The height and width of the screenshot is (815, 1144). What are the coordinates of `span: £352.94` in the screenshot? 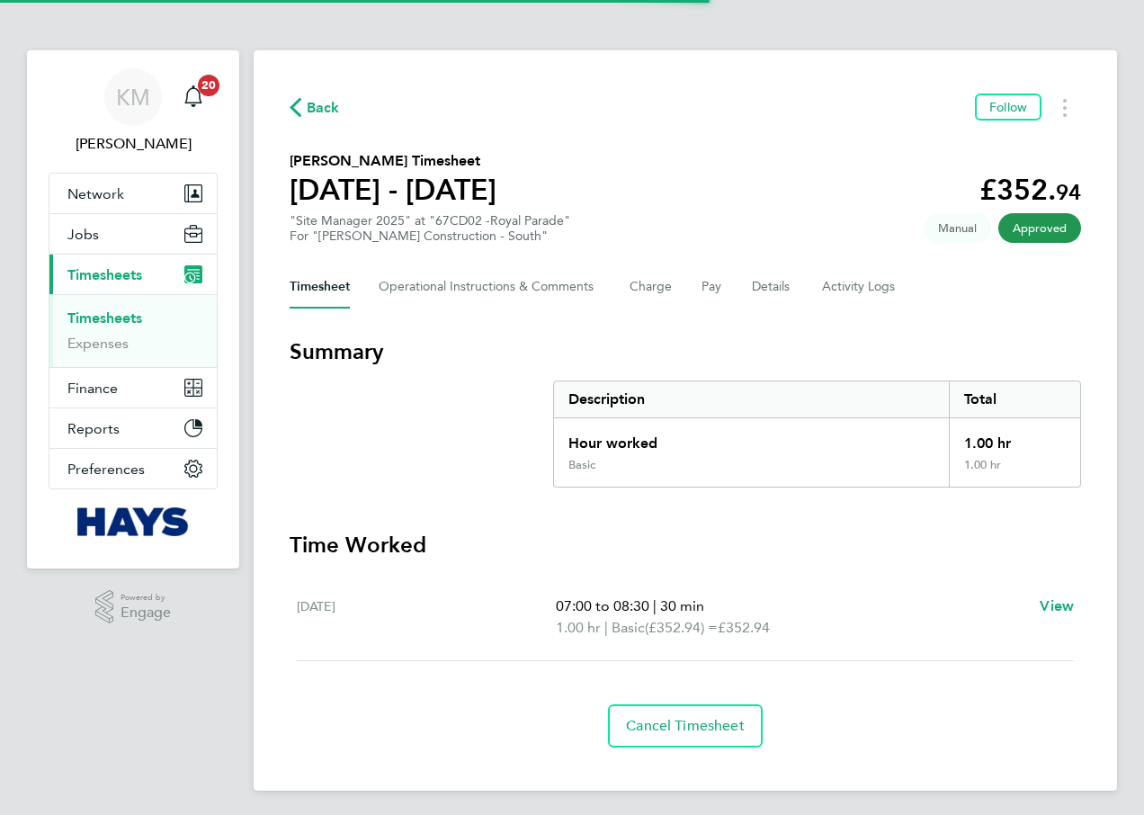 It's located at (744, 627).